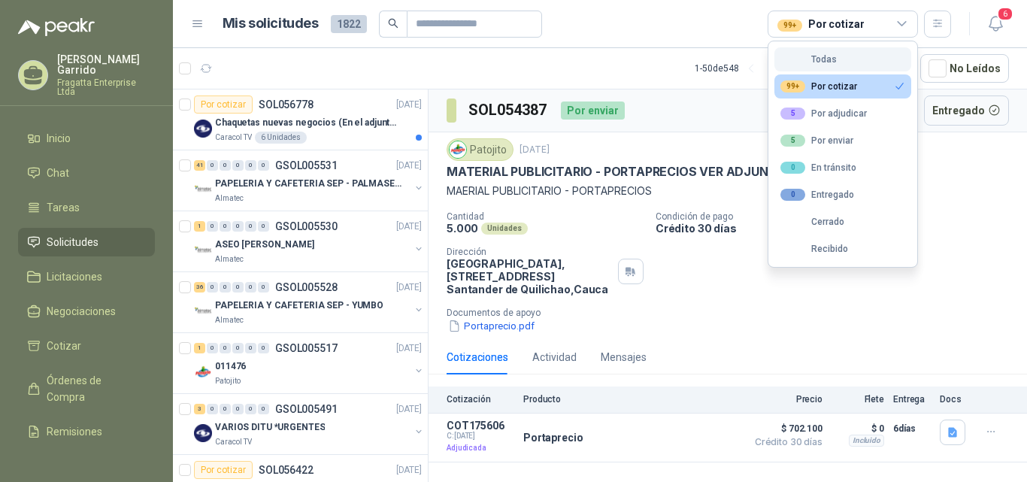  Describe the element at coordinates (785, 442) in the screenshot. I see `span: Crédito 30 días` at that location.